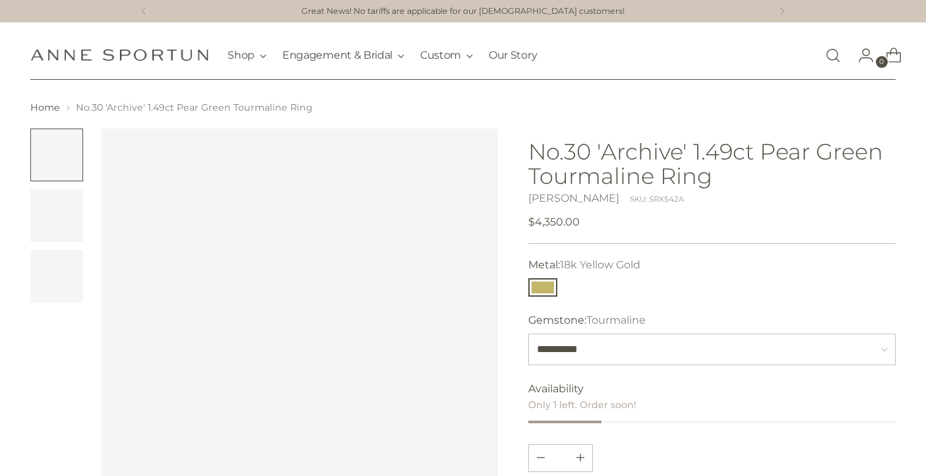 The height and width of the screenshot is (476, 926). Describe the element at coordinates (343, 55) in the screenshot. I see `button: Engagement & Bridal` at that location.